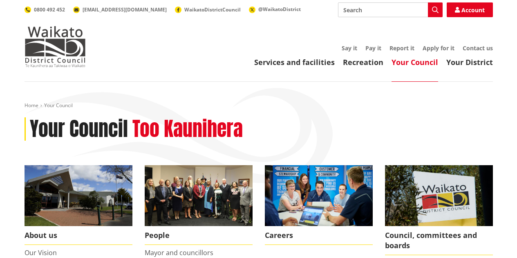 This screenshot has width=517, height=258. What do you see at coordinates (275, 9) in the screenshot?
I see `a: @WaikatoDistrict` at bounding box center [275, 9].